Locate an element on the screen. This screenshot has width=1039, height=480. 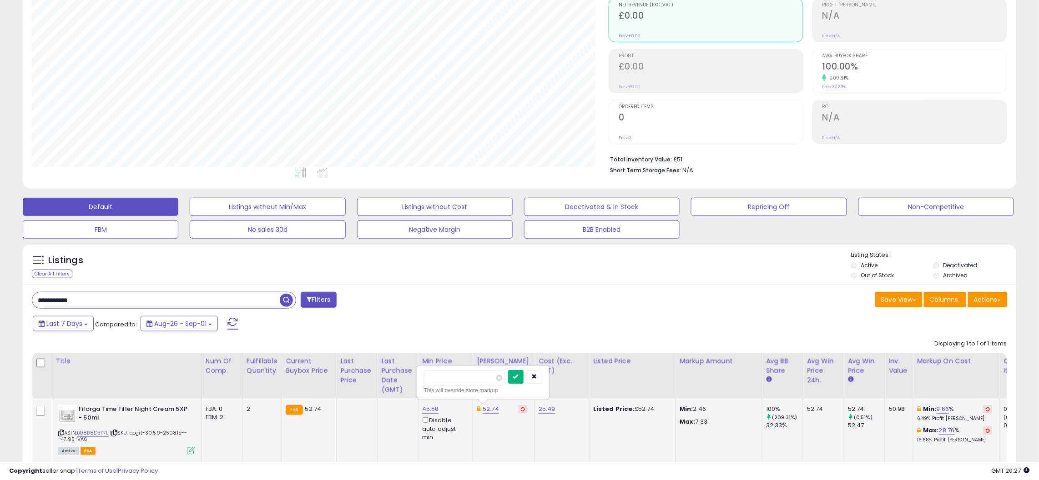
small: Prev: 0 is located at coordinates (625, 138).